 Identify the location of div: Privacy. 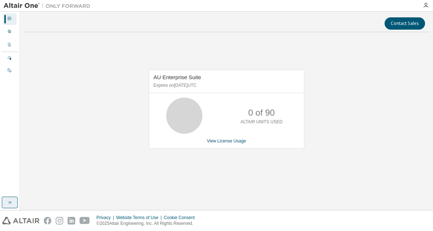
(106, 218).